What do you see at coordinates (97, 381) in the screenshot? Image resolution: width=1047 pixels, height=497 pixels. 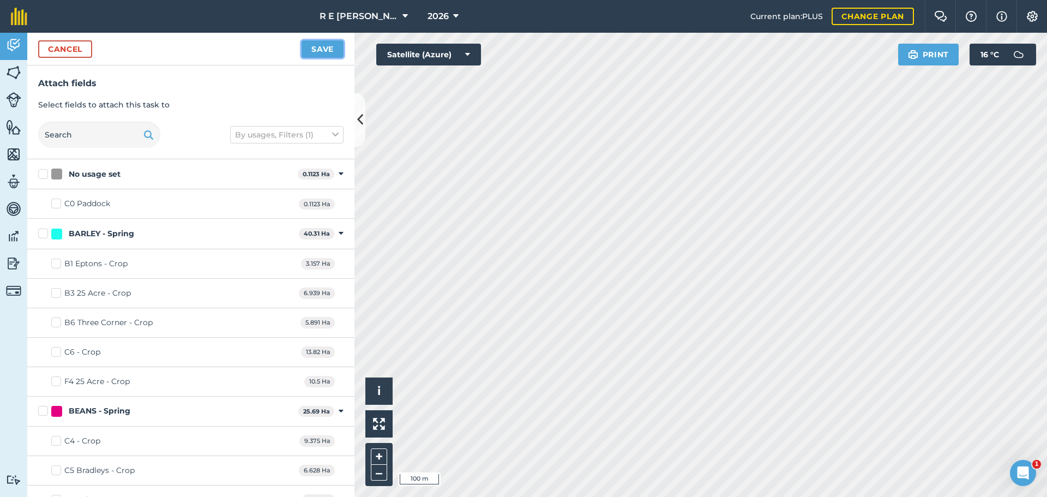 I see `div: F4 25 Acre - Crop` at bounding box center [97, 381].